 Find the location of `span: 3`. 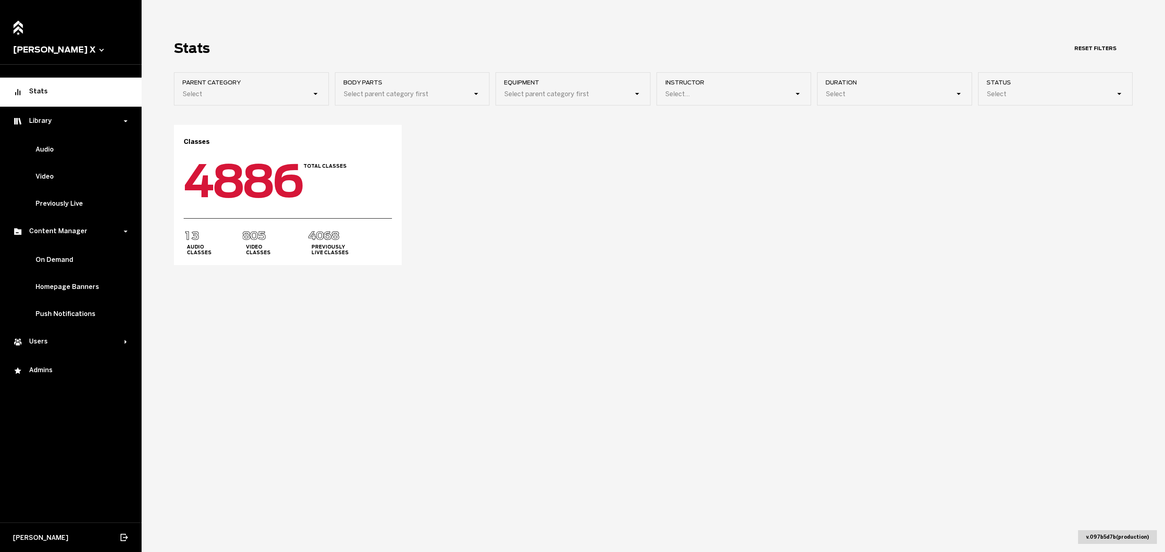

span: 3 is located at coordinates (195, 236).